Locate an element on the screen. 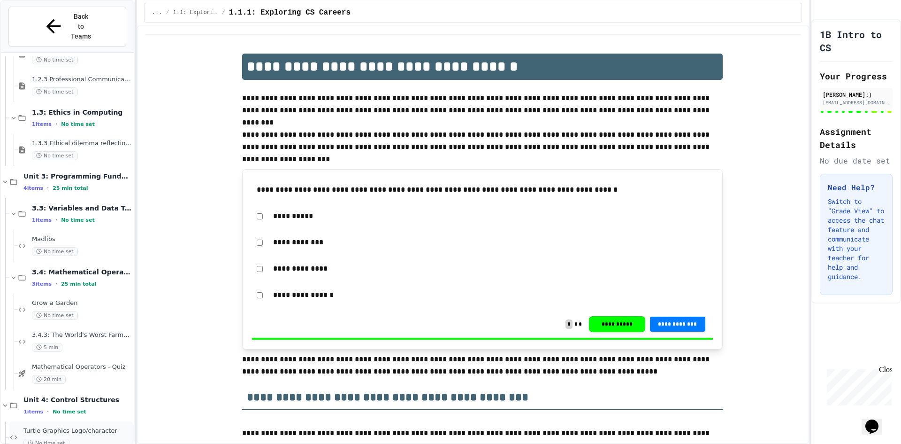 This screenshot has height=444, width=901. h3: Need Help? is located at coordinates (856, 187).